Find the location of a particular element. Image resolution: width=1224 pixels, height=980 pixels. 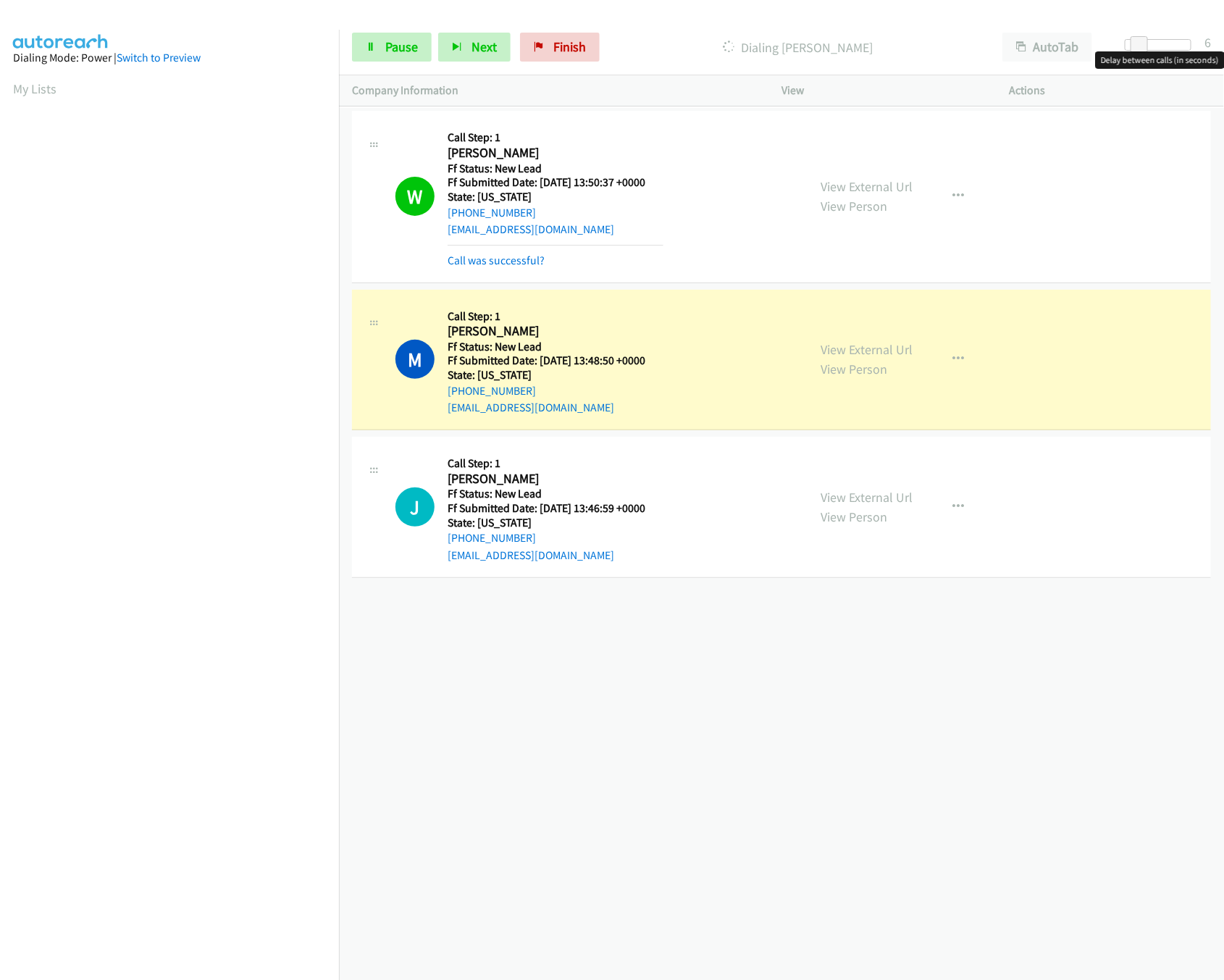

a: Finish is located at coordinates (559, 47).